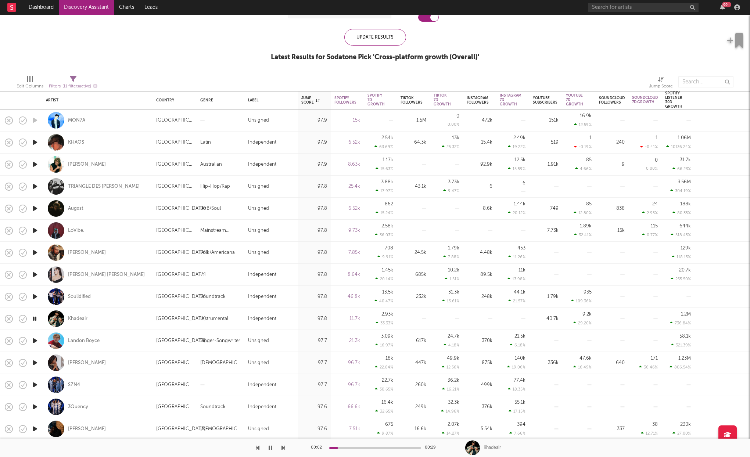 The height and width of the screenshot is (457, 750). Describe the element at coordinates (442, 100) in the screenshot. I see `div: Tiktok 7D Growth` at that location.